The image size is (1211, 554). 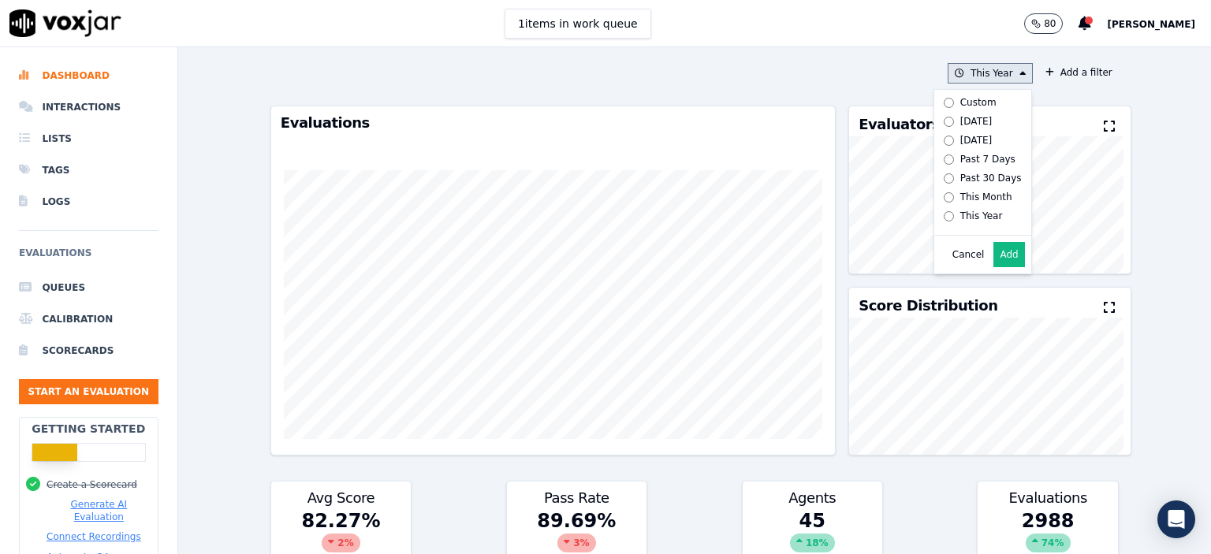 What do you see at coordinates (88, 76) in the screenshot?
I see `a: Dashboard` at bounding box center [88, 76].